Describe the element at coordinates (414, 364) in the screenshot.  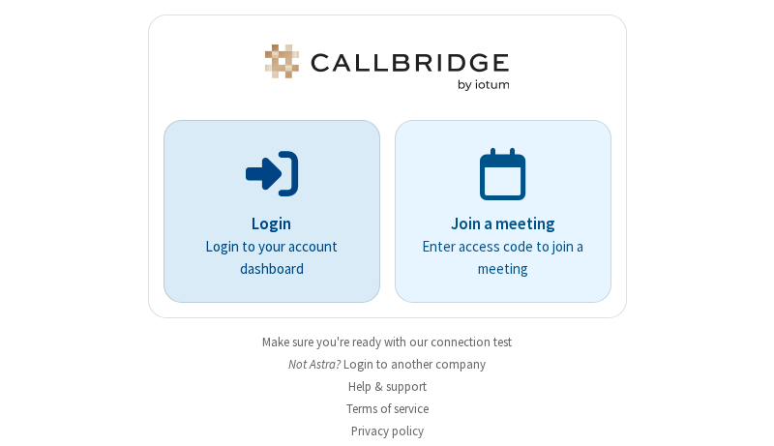
I see `button: Login to another company` at that location.